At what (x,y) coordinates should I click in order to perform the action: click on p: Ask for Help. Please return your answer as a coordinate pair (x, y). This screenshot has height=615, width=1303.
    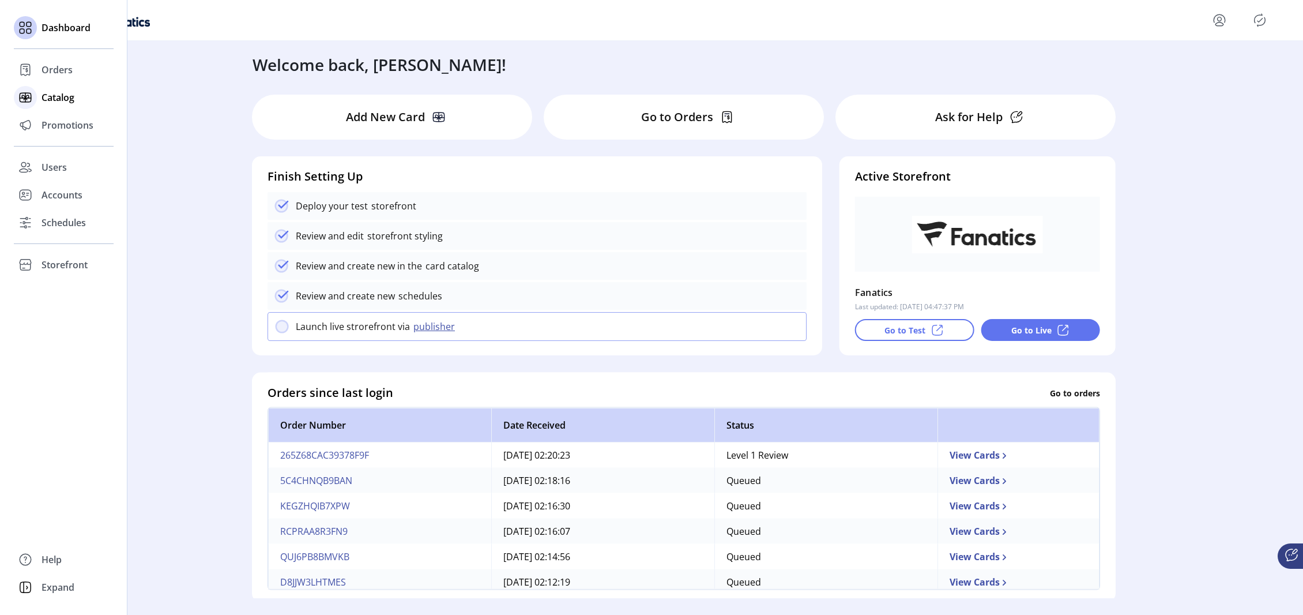
    Looking at the image, I should click on (969, 117).